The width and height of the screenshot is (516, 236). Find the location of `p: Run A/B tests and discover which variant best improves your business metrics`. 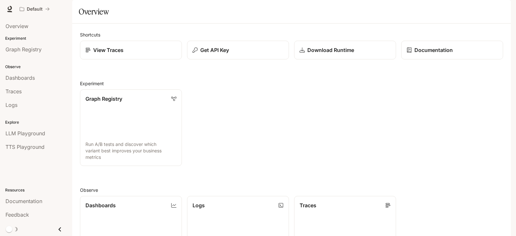

p: Run A/B tests and discover which variant best improves your business metrics is located at coordinates (131, 151).